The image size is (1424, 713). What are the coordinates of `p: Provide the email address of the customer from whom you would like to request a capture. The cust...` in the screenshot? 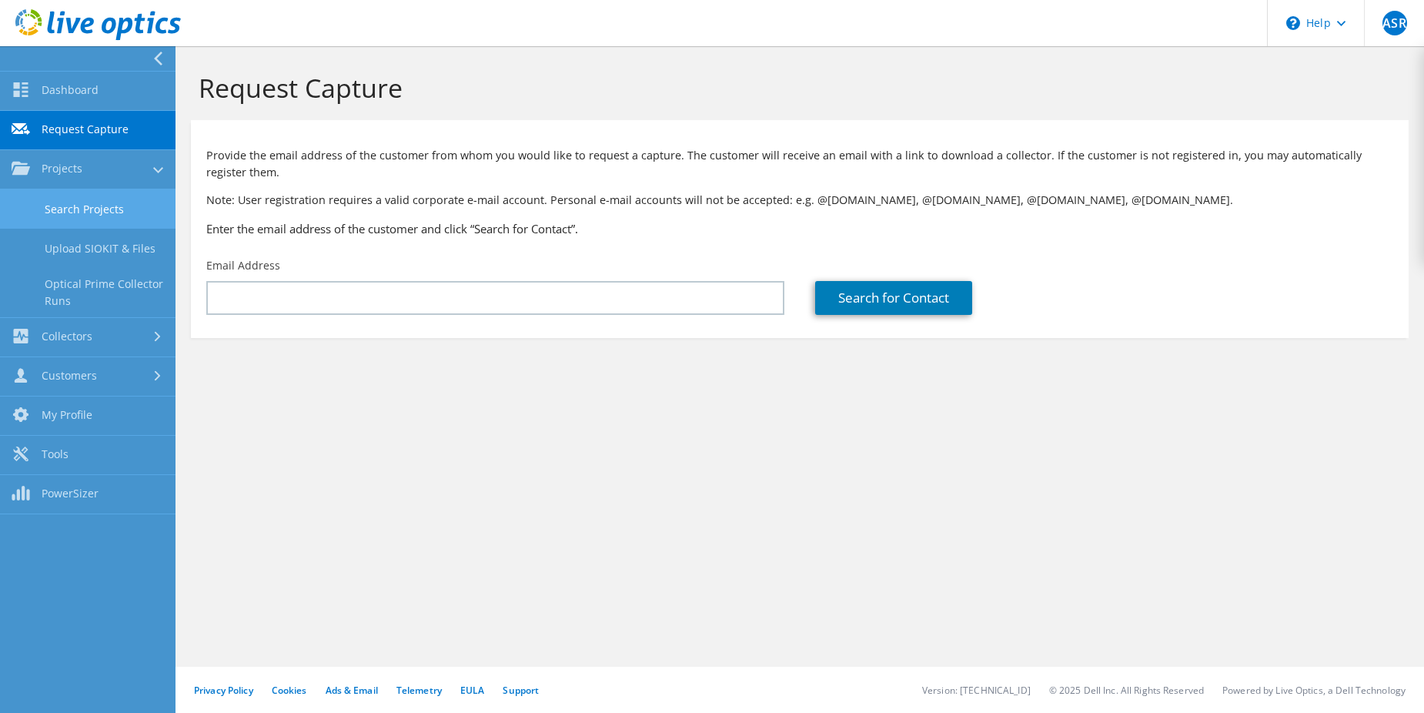 It's located at (800, 164).